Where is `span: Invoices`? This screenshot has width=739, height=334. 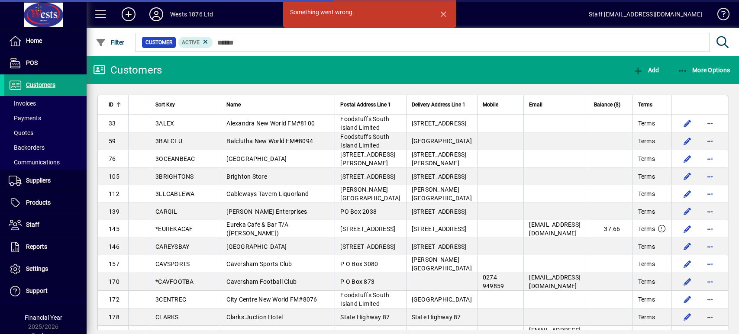
span: Invoices is located at coordinates (22, 103).